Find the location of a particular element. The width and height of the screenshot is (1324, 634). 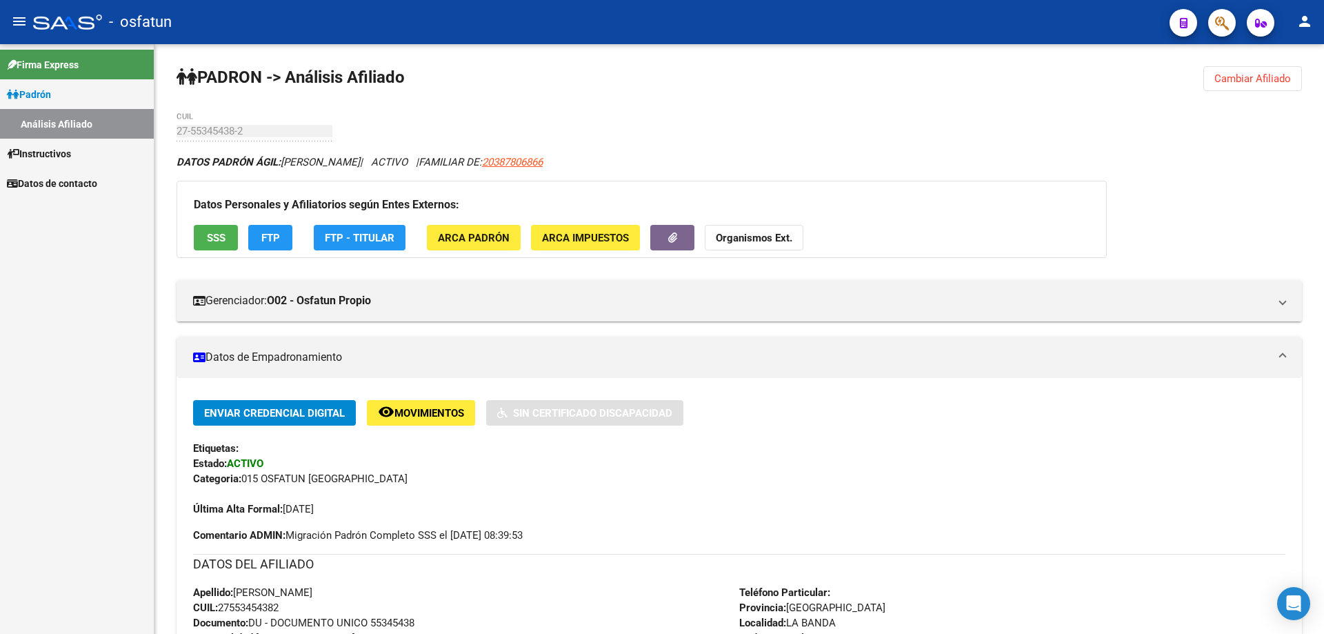

mat-expansion-panel-header: Gerenciador:O02 - Osfatun Propio is located at coordinates (739, 301).